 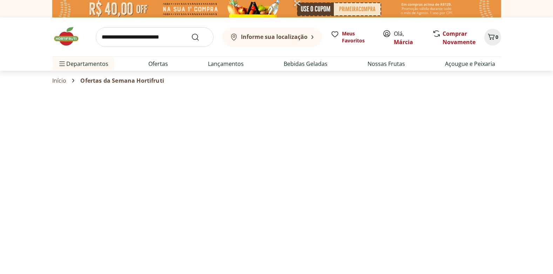 I want to click on span: Ofertas da Semana Hortifruti, so click(x=122, y=81).